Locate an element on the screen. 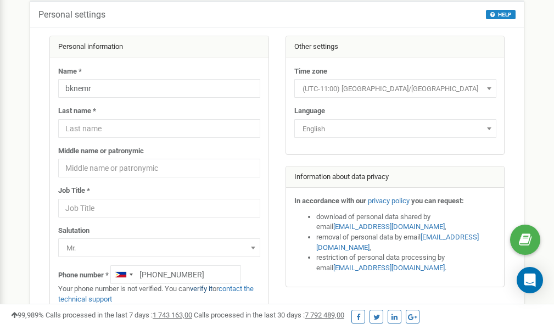 This screenshot has width=554, height=329. div: Personal information is located at coordinates (159, 47).